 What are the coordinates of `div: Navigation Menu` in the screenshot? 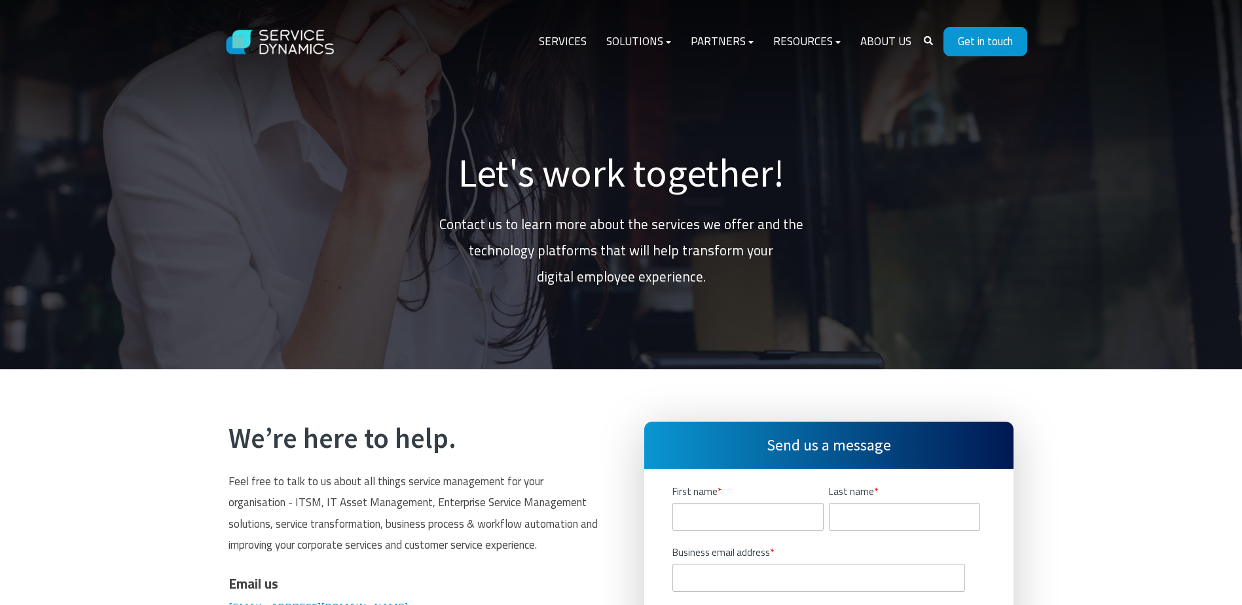 It's located at (725, 42).